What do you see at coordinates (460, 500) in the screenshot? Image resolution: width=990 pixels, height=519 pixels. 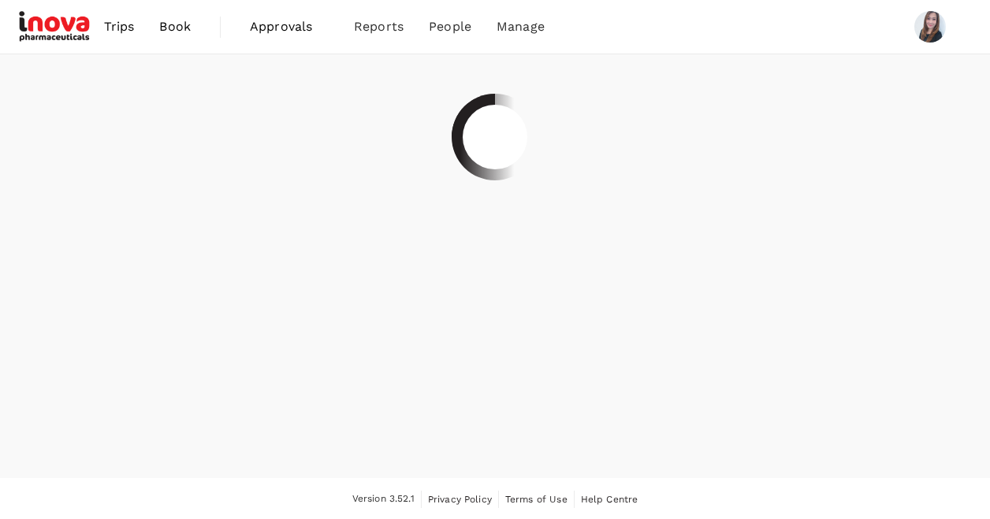 I see `a: Privacy Policy` at bounding box center [460, 500].